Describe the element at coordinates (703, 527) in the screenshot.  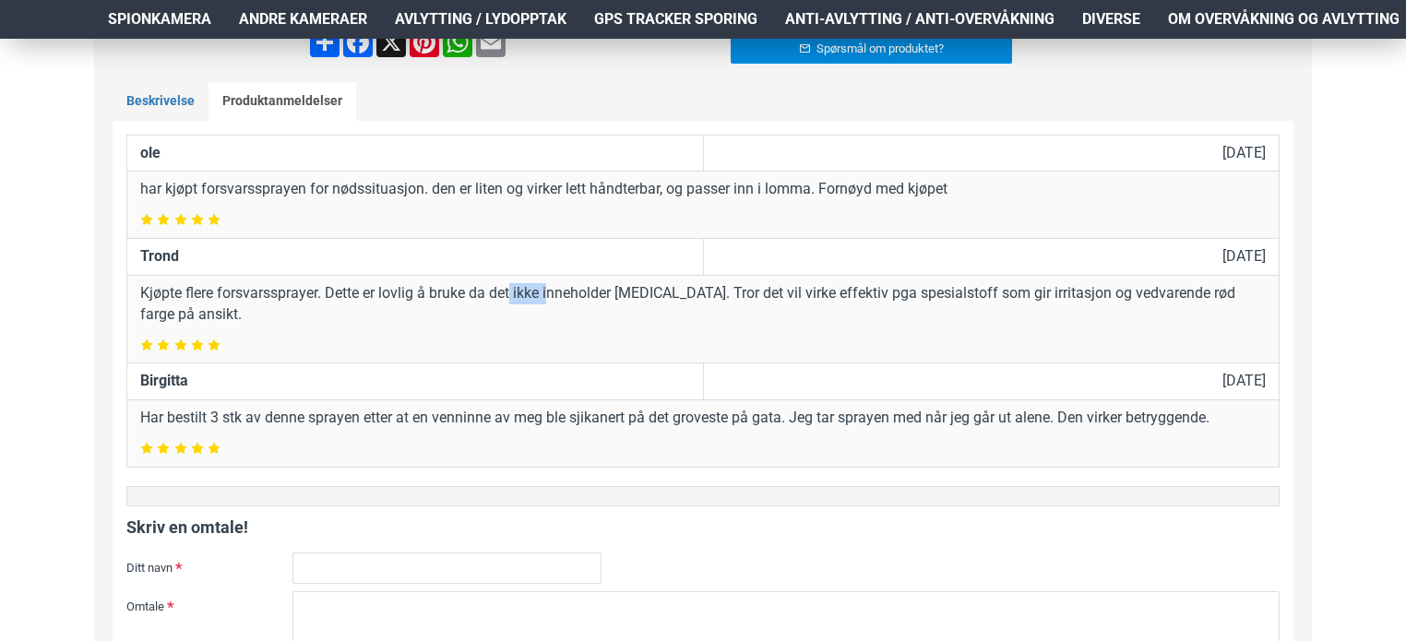
I see `h4: Skriv en omtale!` at that location.